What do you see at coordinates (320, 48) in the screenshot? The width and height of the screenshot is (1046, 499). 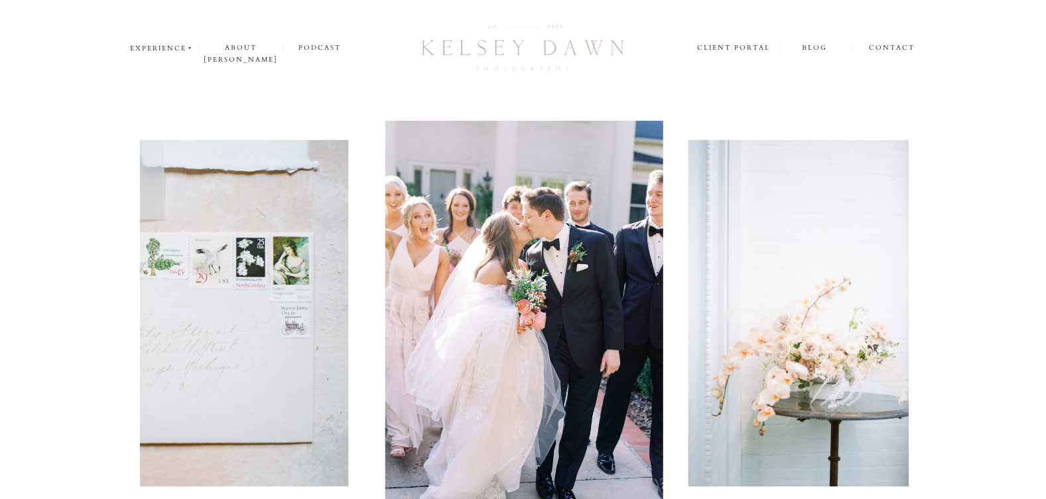 I see `nav: podcast` at bounding box center [320, 48].